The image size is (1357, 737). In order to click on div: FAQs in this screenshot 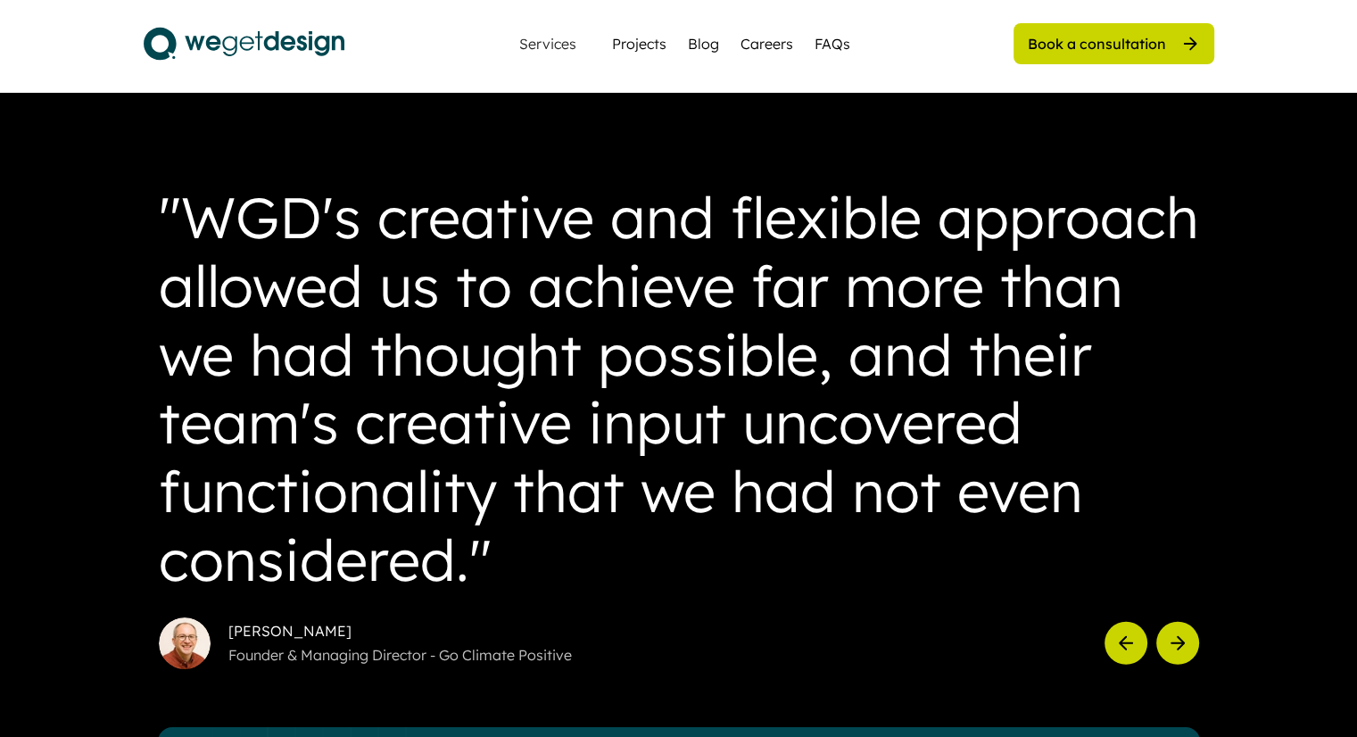, I will do `click(833, 44)`.